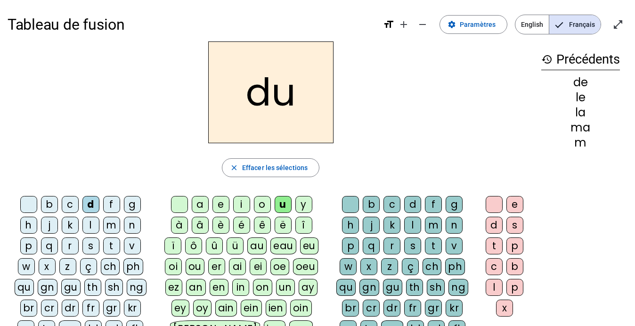 The height and width of the screenshot is (326, 635). I want to click on mat-icon: settings, so click(451, 24).